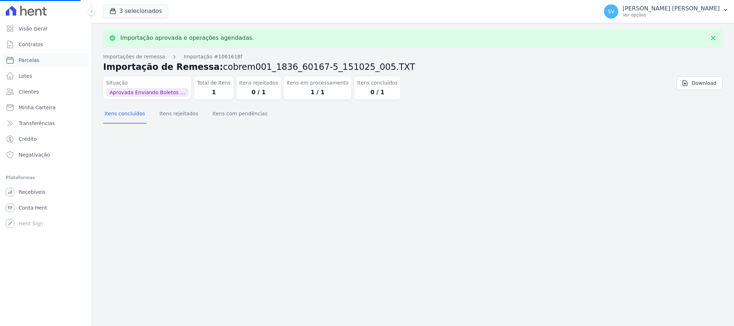 Image resolution: width=734 pixels, height=326 pixels. Describe the element at coordinates (45, 92) in the screenshot. I see `a: Clientes` at that location.